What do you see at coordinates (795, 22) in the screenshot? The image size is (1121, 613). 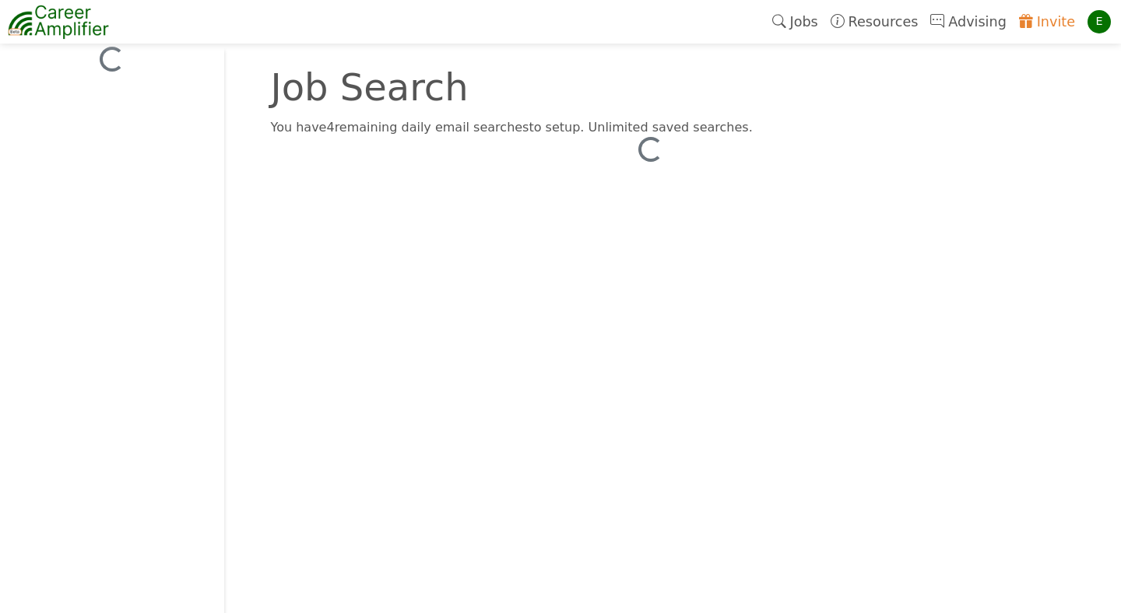 I see `a: Jobs` at bounding box center [795, 22].